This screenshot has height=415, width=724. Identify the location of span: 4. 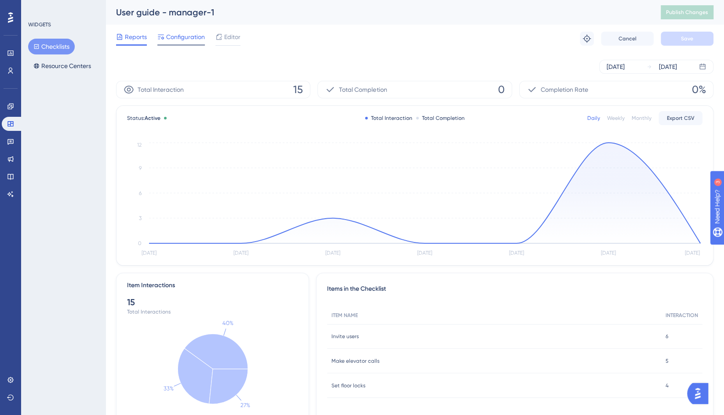
(666, 386).